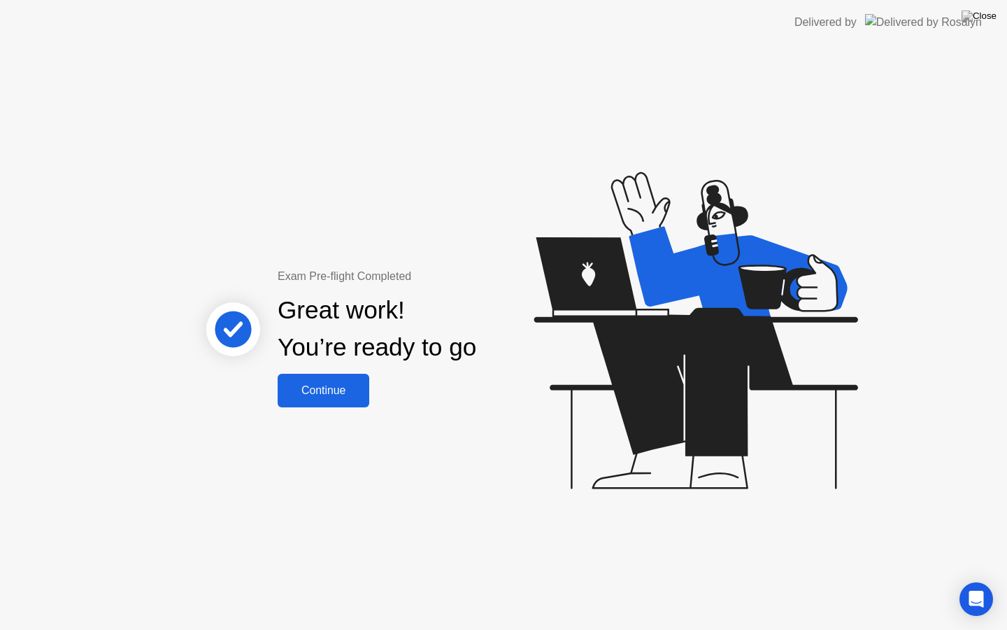  Describe the element at coordinates (377, 329) in the screenshot. I see `div: Great work! You’re ready to go` at that location.